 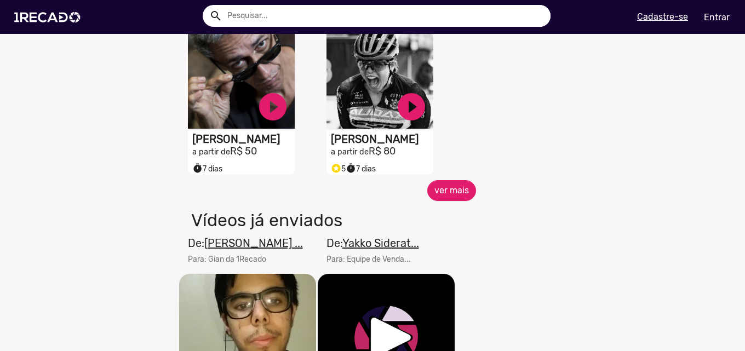 I want to click on i: Selo super talento, so click(x=336, y=167).